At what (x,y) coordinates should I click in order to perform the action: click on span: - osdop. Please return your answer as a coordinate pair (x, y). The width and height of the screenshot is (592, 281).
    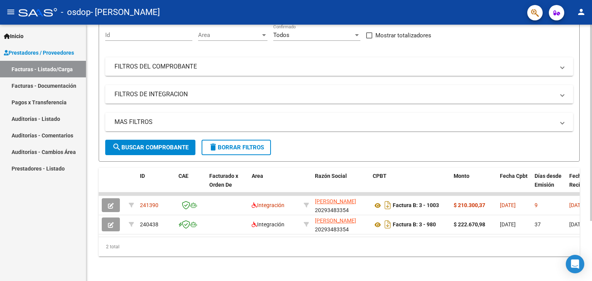
    Looking at the image, I should click on (76, 12).